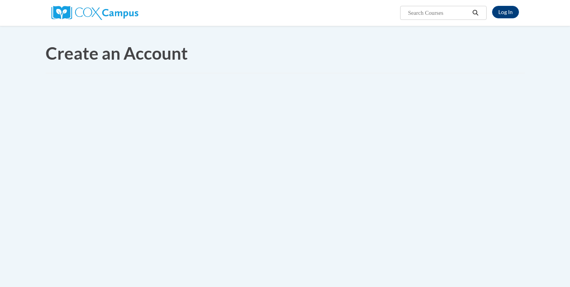 The width and height of the screenshot is (570, 287). I want to click on a: Cox Campus, so click(95, 12).